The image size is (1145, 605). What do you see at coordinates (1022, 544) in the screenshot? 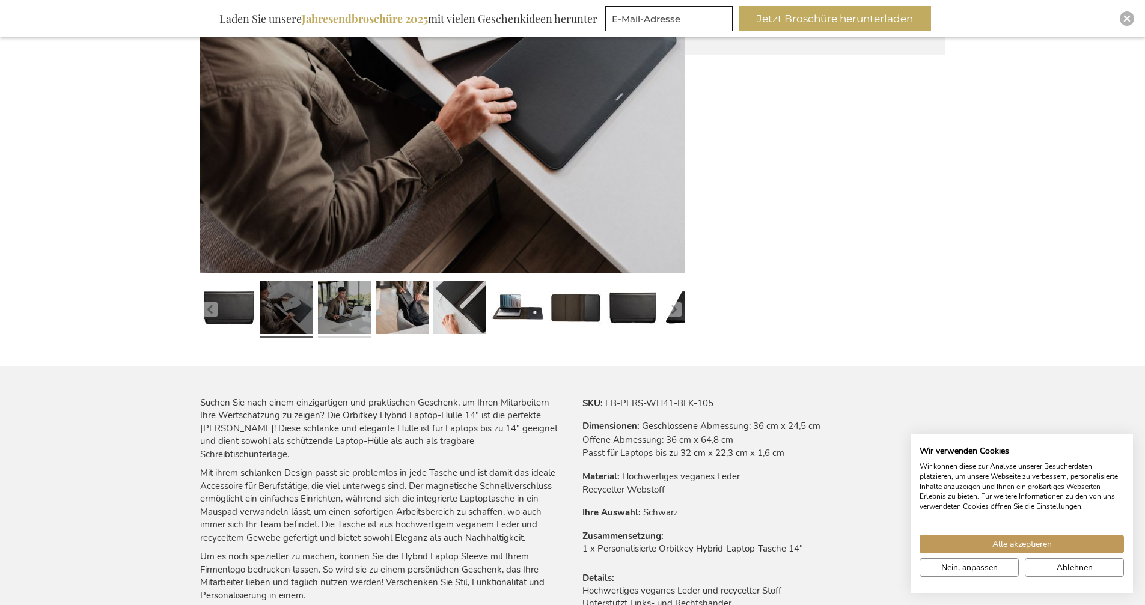
I see `span: Alle akzeptieren` at bounding box center [1022, 544].